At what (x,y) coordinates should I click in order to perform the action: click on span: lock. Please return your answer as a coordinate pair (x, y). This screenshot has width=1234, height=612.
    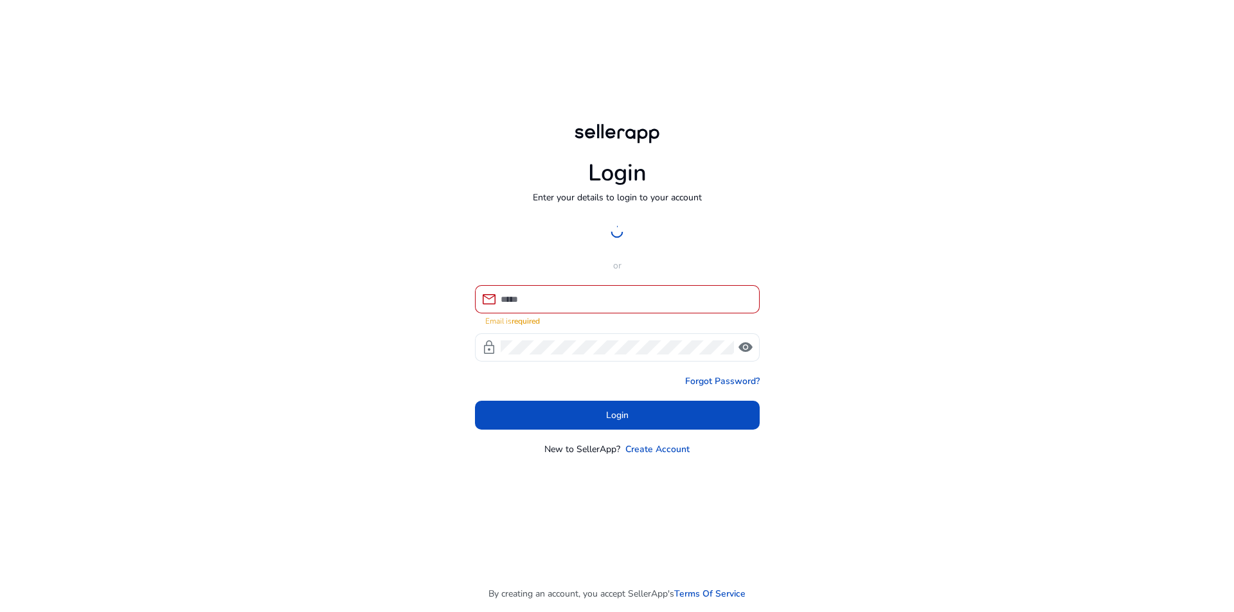
    Looking at the image, I should click on (489, 348).